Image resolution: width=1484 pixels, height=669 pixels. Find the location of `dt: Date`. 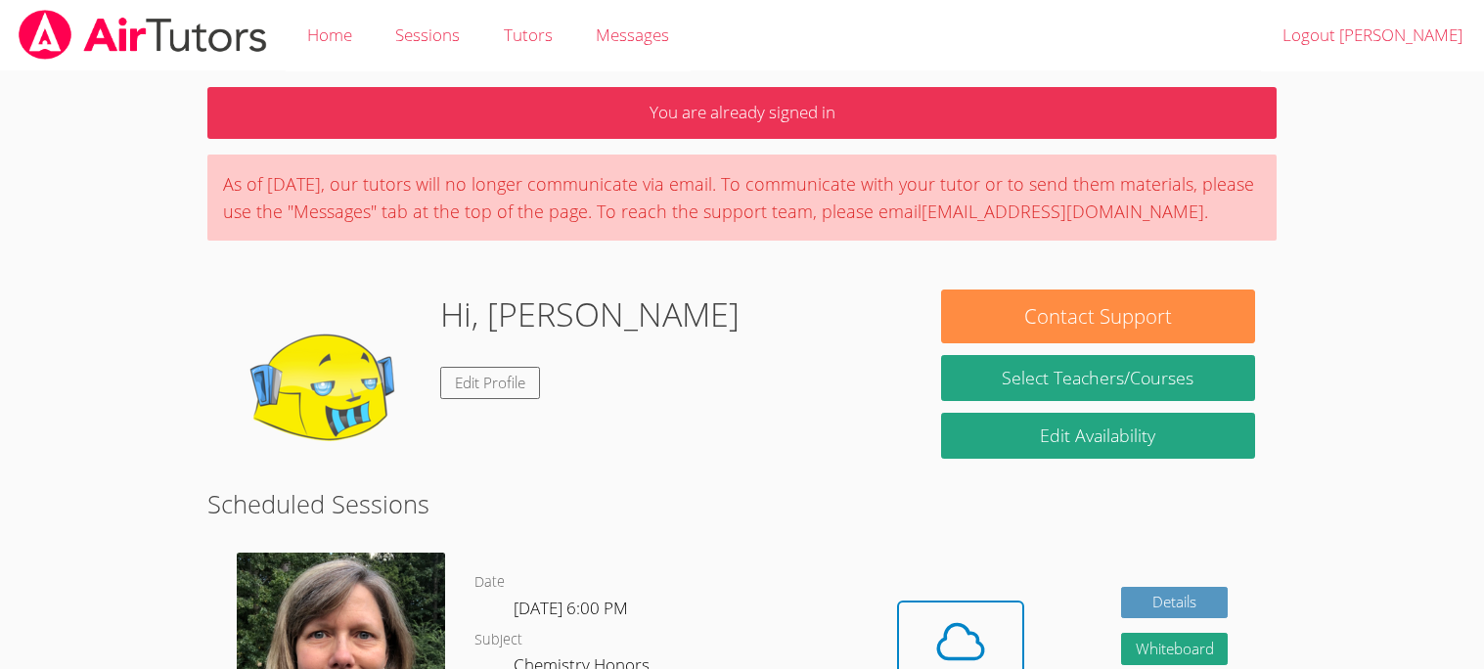

dt: Date is located at coordinates (489, 582).